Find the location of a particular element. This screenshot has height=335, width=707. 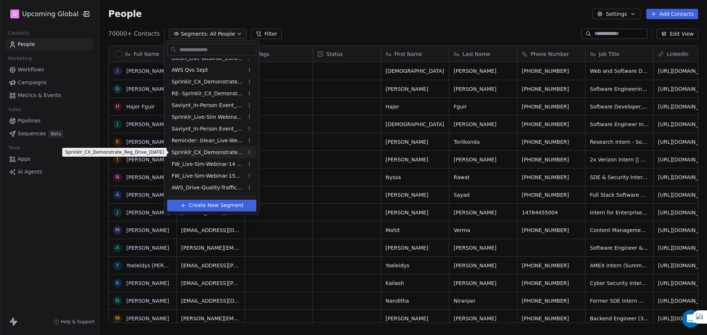

span: AWS_Drive-Quality-Traffic_5thOct'25 is located at coordinates (208, 188).